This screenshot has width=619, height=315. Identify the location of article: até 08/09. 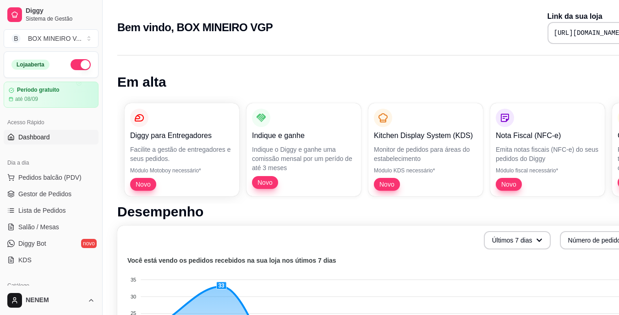
(27, 99).